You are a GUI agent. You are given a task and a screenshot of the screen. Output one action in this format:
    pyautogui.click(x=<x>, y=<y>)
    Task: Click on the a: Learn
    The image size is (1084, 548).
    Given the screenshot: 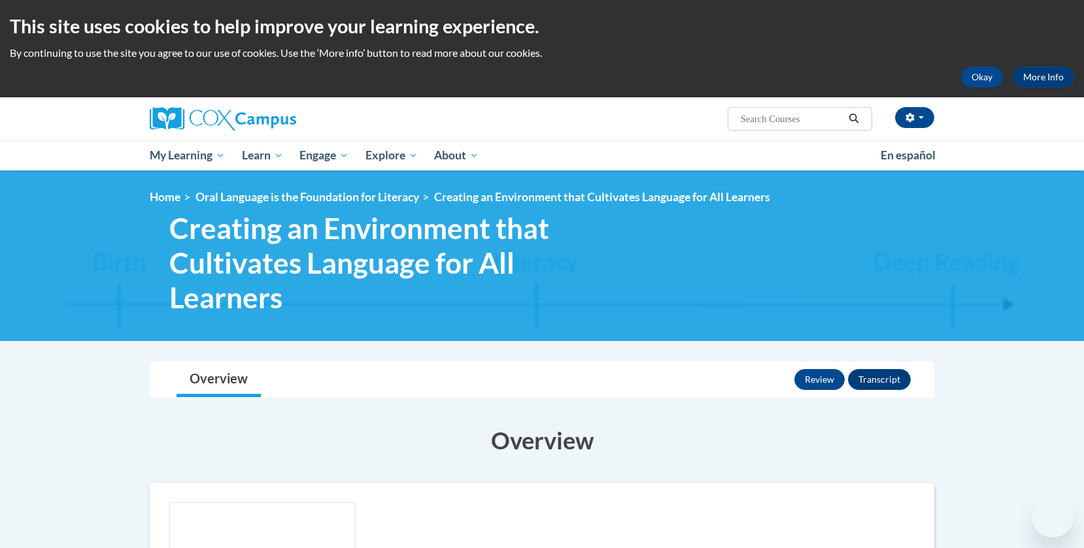 What is the action you would take?
    pyautogui.click(x=262, y=156)
    